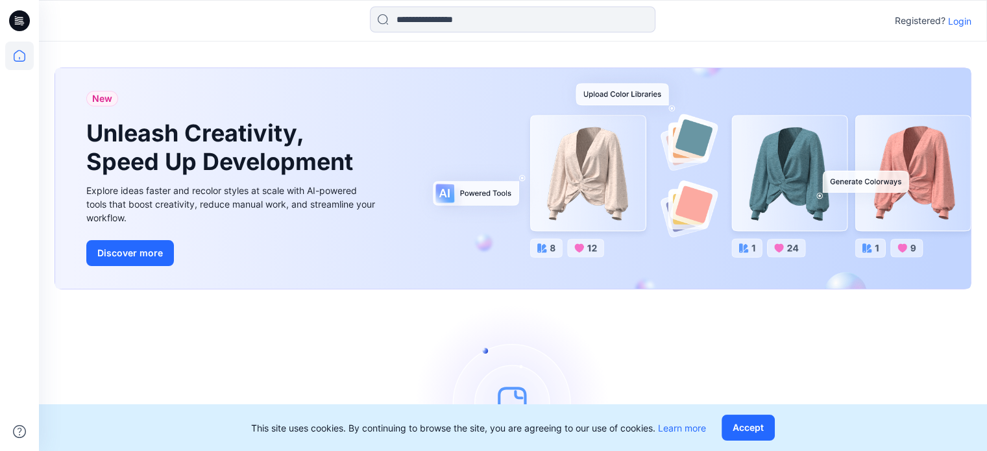 Image resolution: width=987 pixels, height=451 pixels. I want to click on p: Registered?, so click(920, 21).